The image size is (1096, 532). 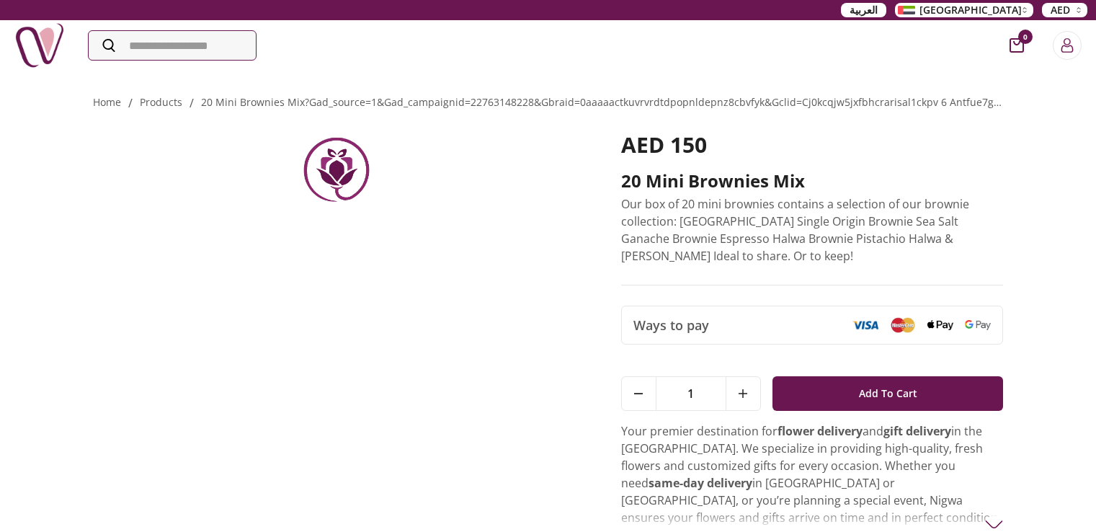 What do you see at coordinates (336, 168) in the screenshot?
I see `img: 20 Mini Brownies Mix` at bounding box center [336, 168].